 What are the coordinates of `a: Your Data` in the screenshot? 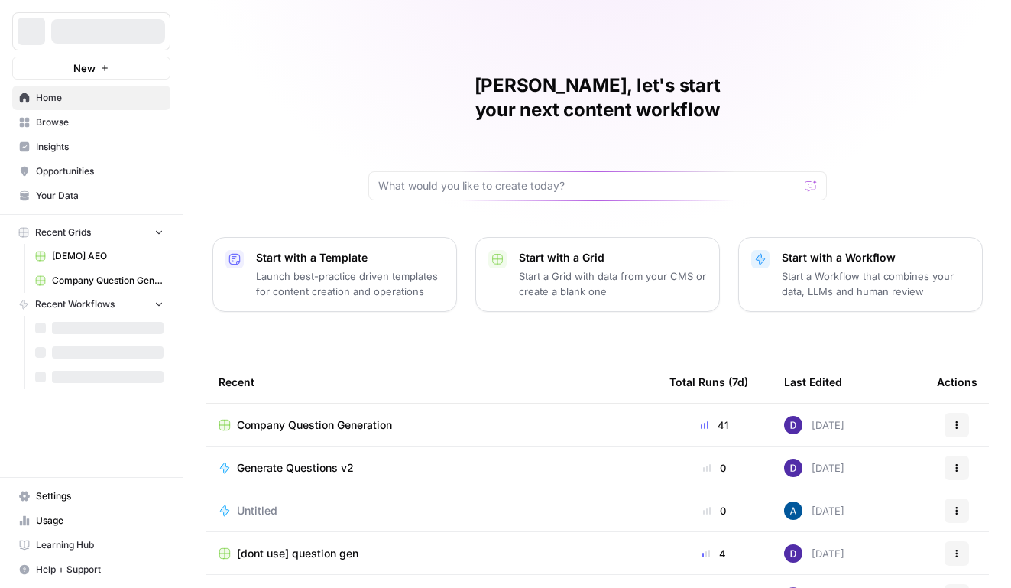 It's located at (91, 196).